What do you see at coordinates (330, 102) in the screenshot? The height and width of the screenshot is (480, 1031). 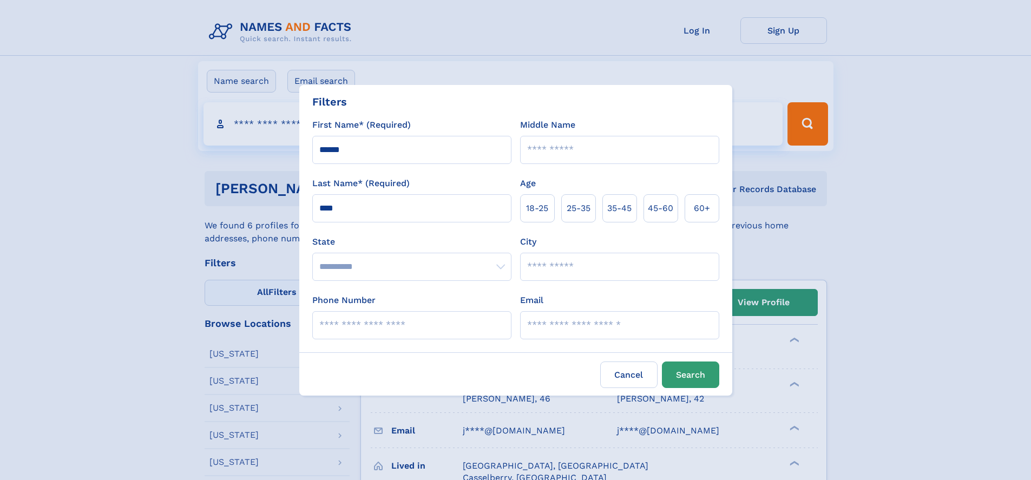 I see `div: Filters` at bounding box center [330, 102].